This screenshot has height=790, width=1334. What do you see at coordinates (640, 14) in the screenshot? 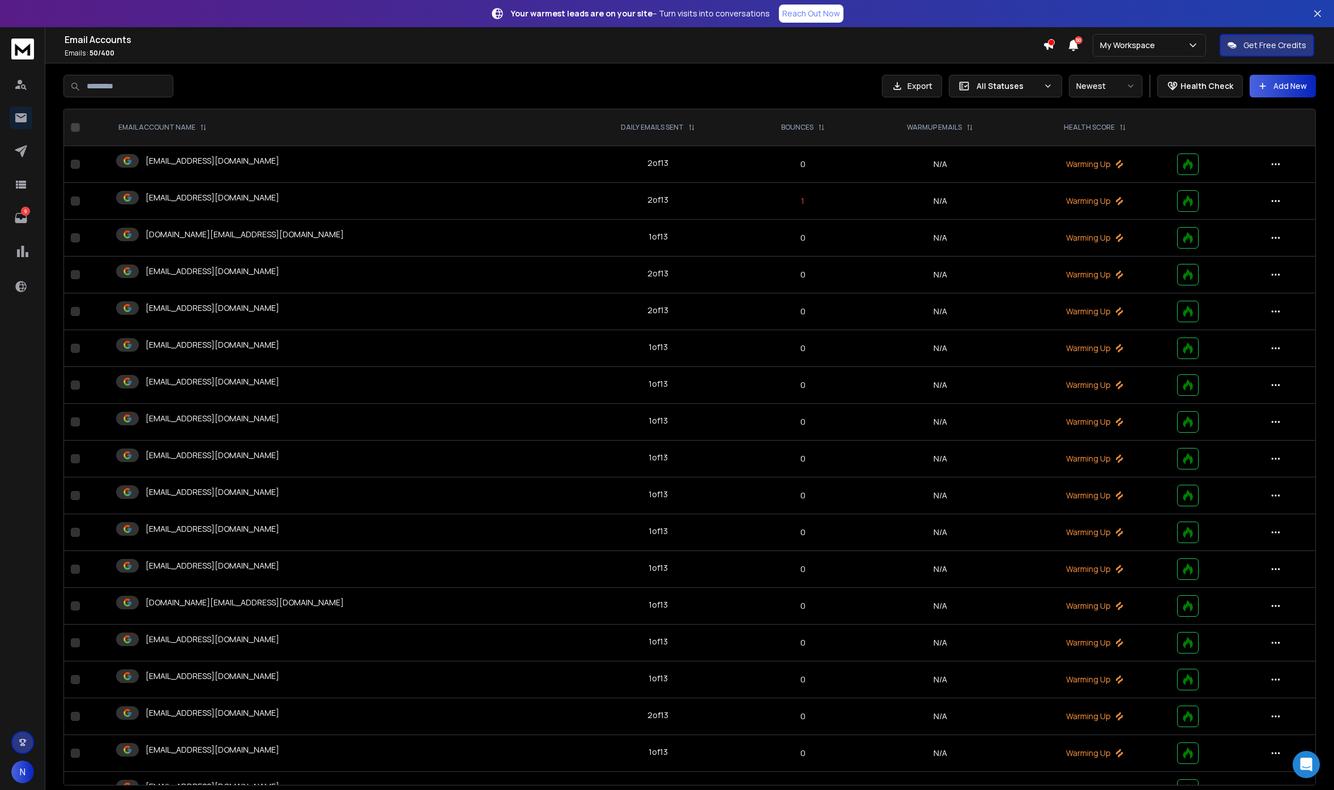
I see `p: – Turn visits into conversations` at bounding box center [640, 14].